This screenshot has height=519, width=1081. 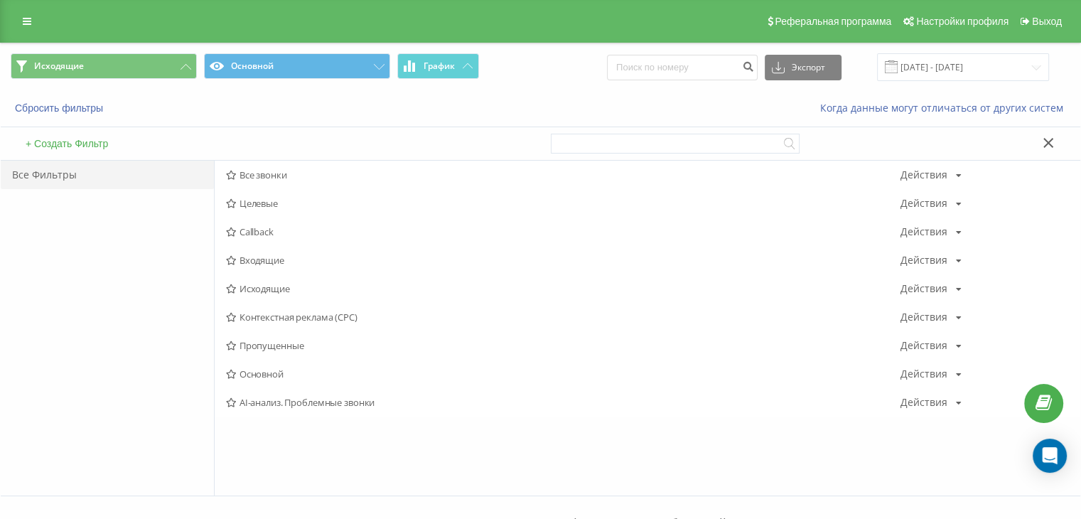 What do you see at coordinates (104, 66) in the screenshot?
I see `button: Исходящие` at bounding box center [104, 66].